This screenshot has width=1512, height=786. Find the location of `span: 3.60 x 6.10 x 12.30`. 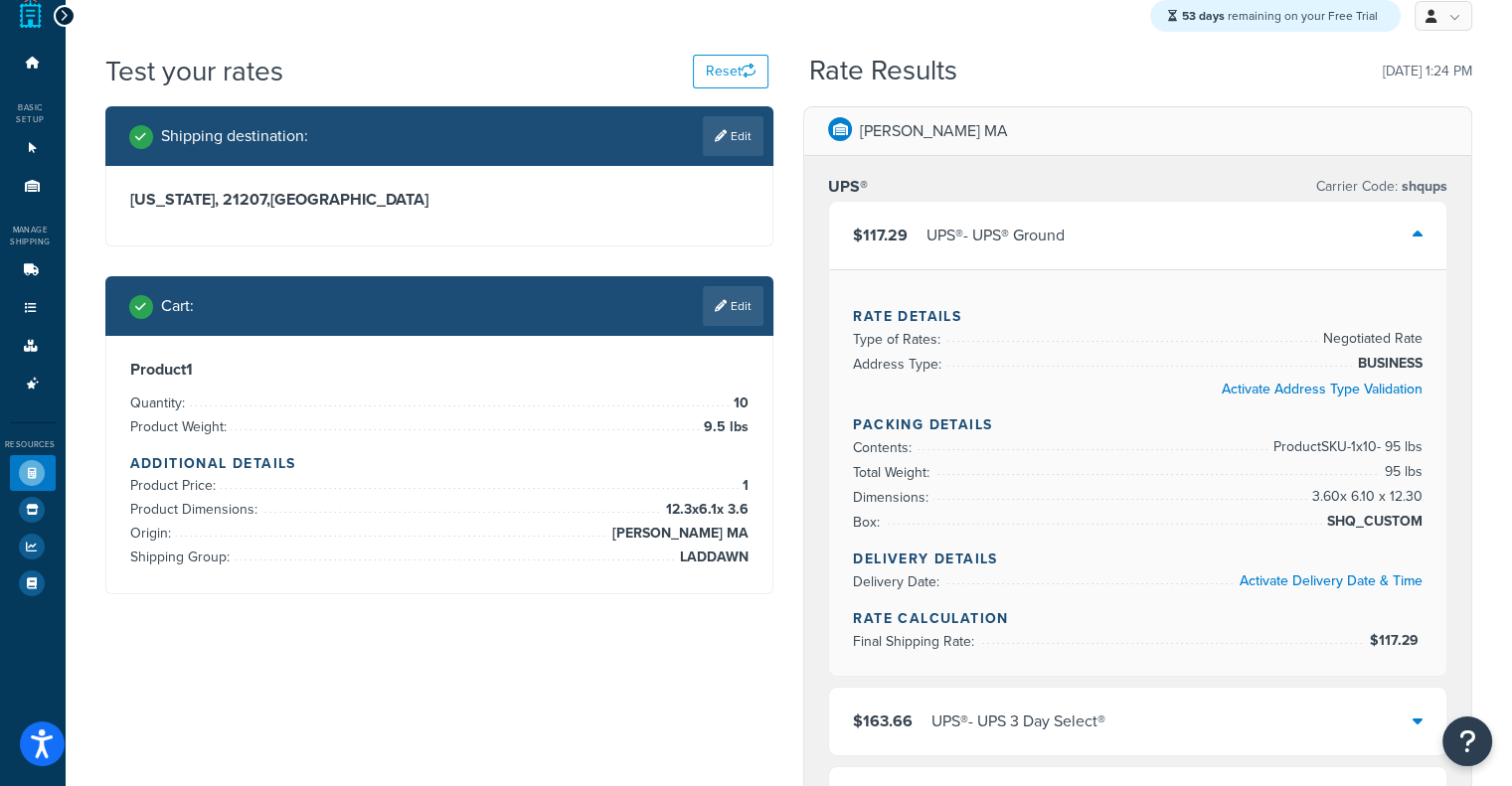

span: 3.60 x 6.10 x 12.30 is located at coordinates (1364, 497).